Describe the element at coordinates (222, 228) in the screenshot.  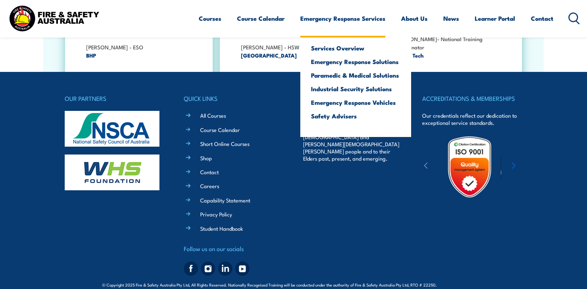
I see `a: Student Handbook` at that location.